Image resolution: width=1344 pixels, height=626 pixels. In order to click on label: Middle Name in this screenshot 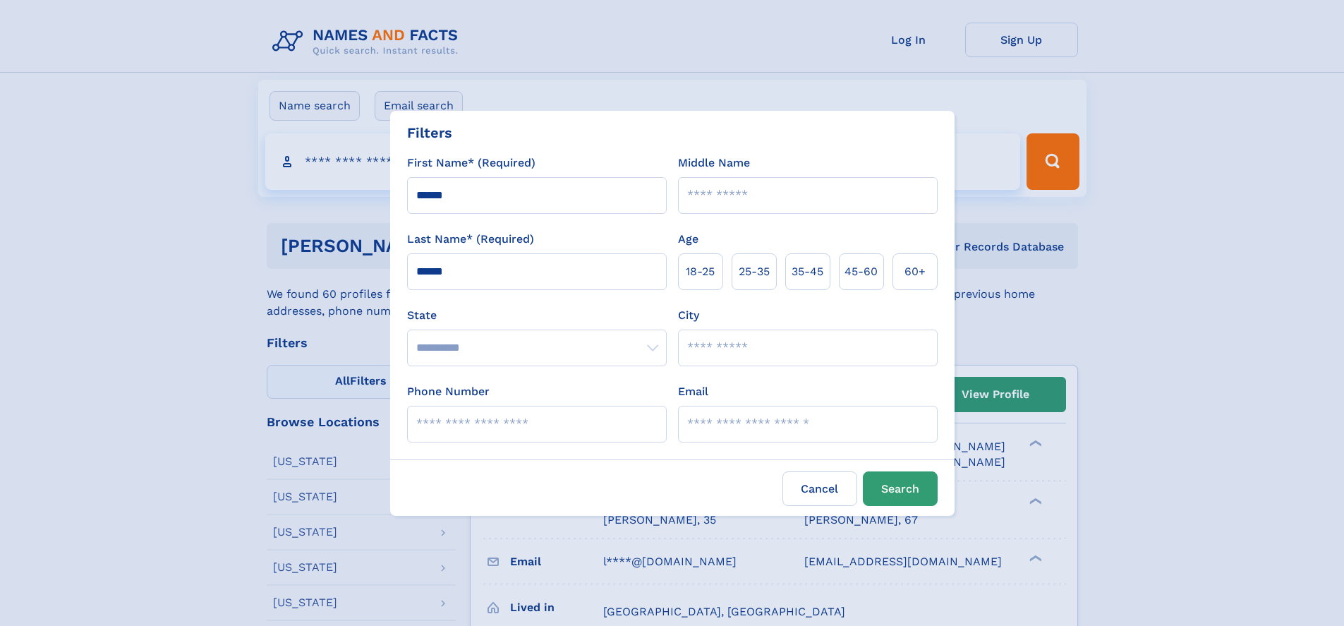, I will do `click(714, 163)`.